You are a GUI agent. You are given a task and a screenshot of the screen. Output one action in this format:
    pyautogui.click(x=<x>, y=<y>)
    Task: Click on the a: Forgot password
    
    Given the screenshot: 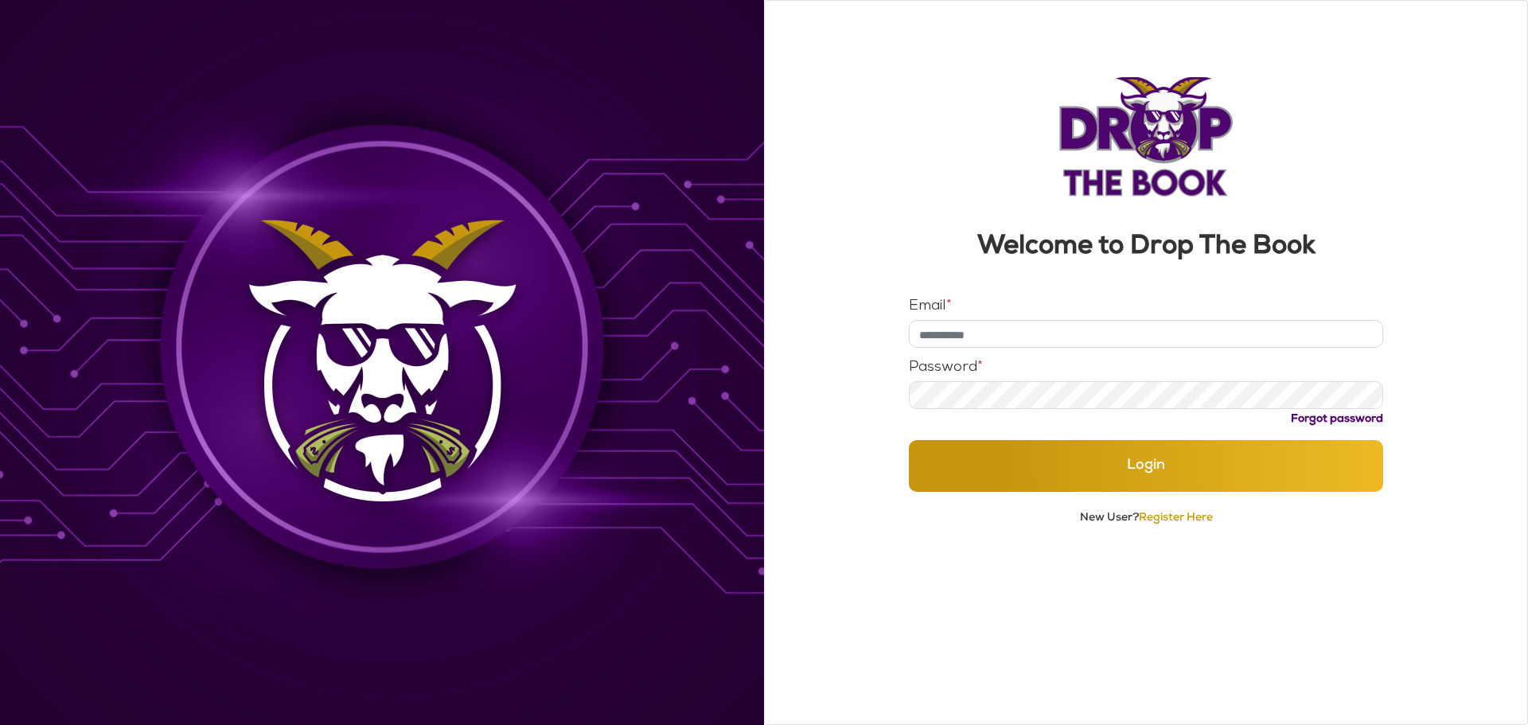 What is the action you would take?
    pyautogui.click(x=1337, y=419)
    